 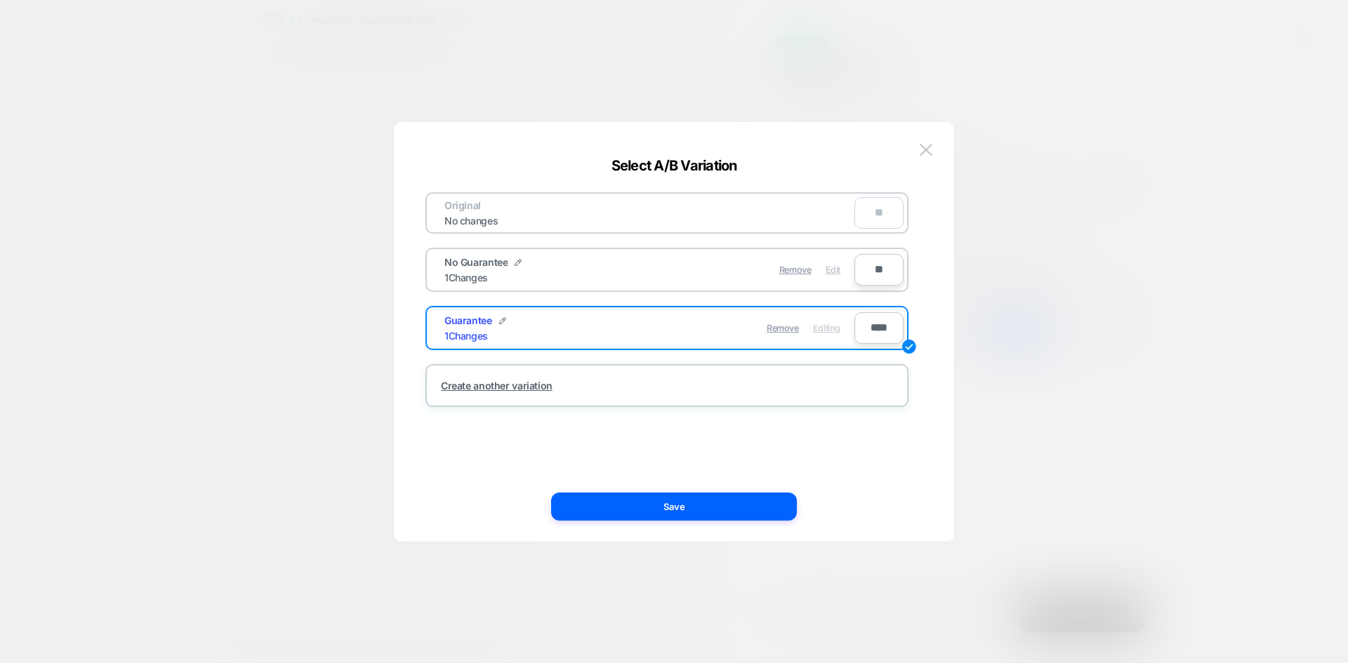 I want to click on span: Editing, so click(x=826, y=328).